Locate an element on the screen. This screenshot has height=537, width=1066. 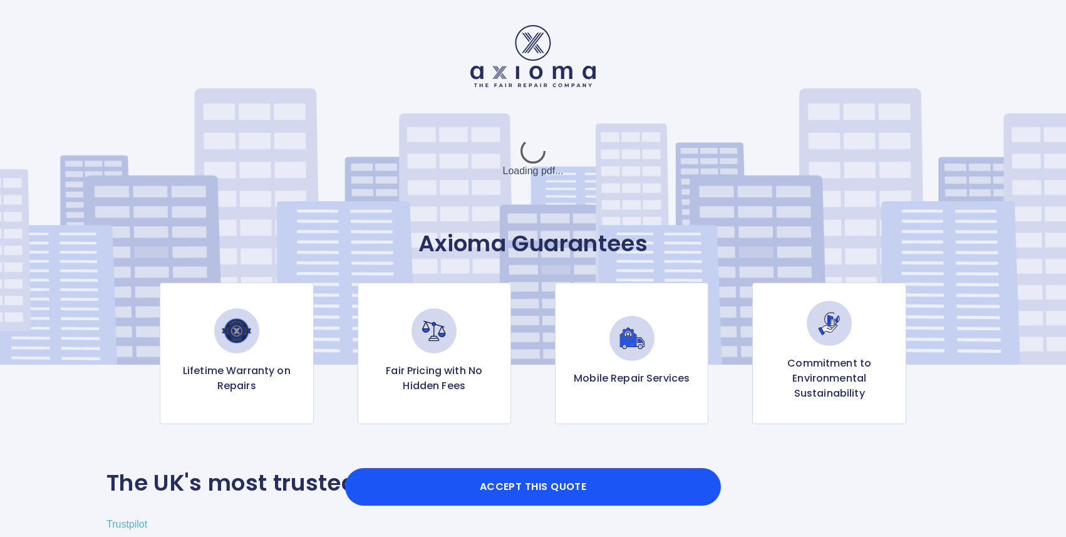
div: Loading pdf... is located at coordinates (533, 159).